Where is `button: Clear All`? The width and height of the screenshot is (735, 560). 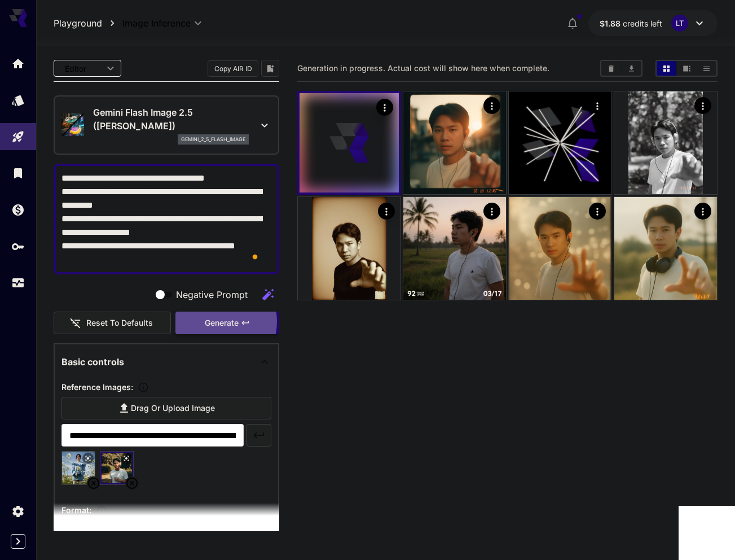
button: Clear All is located at coordinates (611, 68).